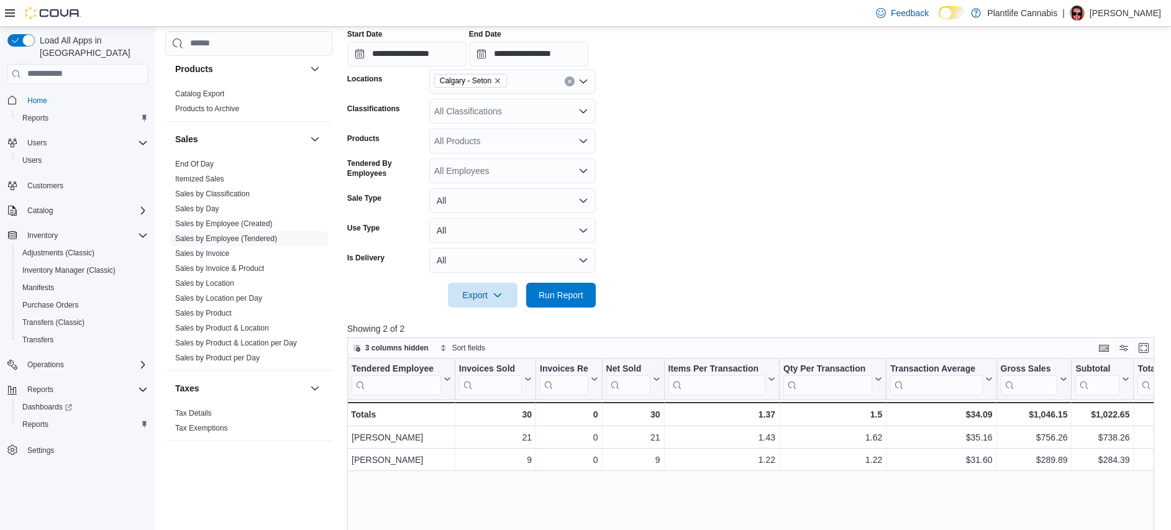 The width and height of the screenshot is (1171, 530). What do you see at coordinates (1034, 378) in the screenshot?
I see `button: Gross Sales` at bounding box center [1034, 378].